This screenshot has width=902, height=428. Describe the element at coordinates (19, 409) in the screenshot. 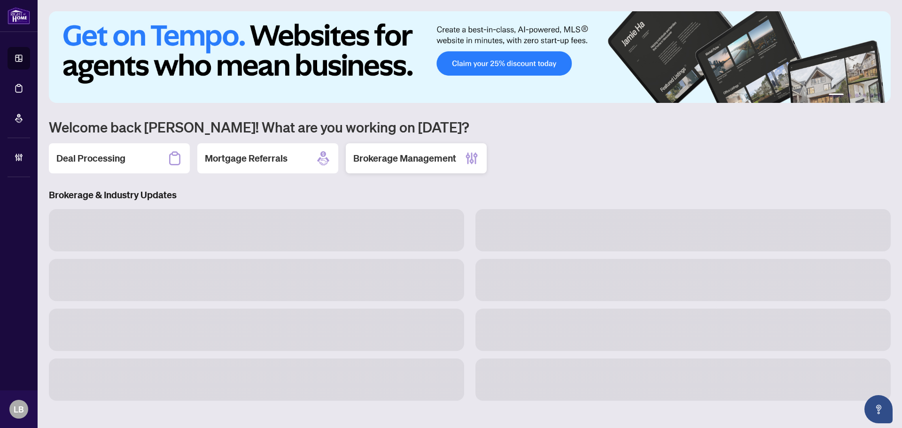

I see `span: LB` at that location.